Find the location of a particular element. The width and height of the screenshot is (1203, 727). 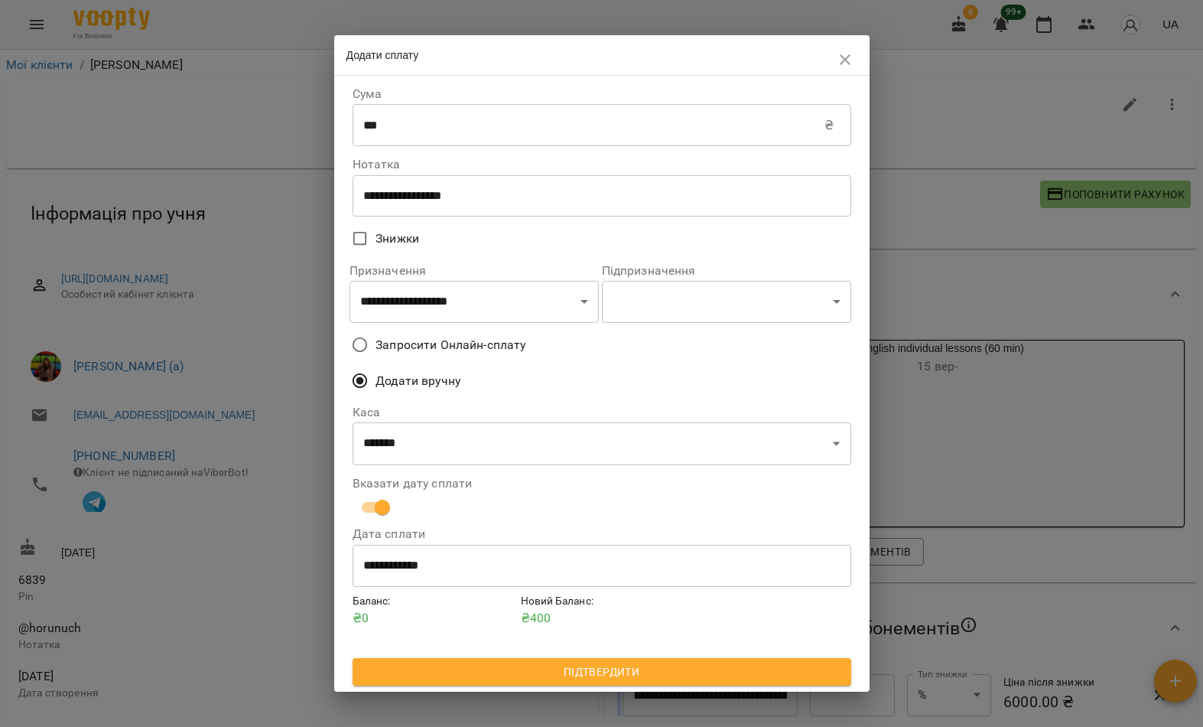

span: Додати вручну is located at coordinates (418, 381).